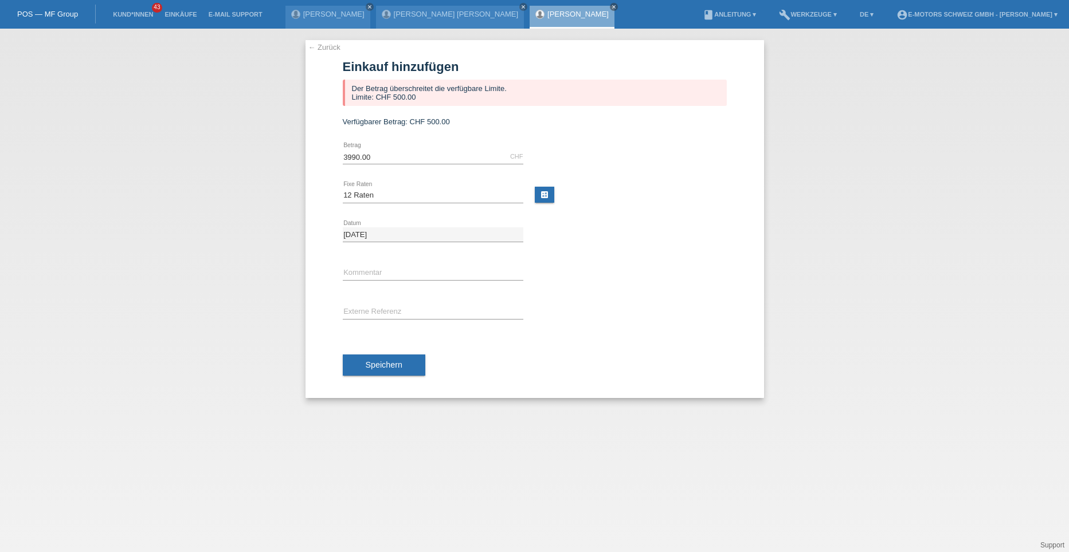  I want to click on a: DE ▾, so click(866, 14).